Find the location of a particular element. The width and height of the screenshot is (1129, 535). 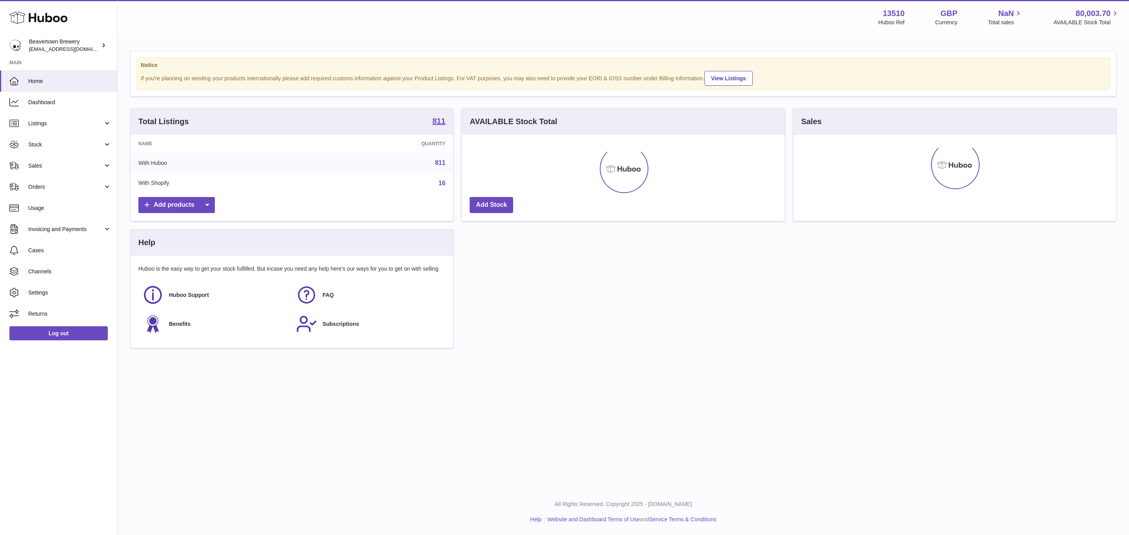

a: Add Stock is located at coordinates (491, 205).